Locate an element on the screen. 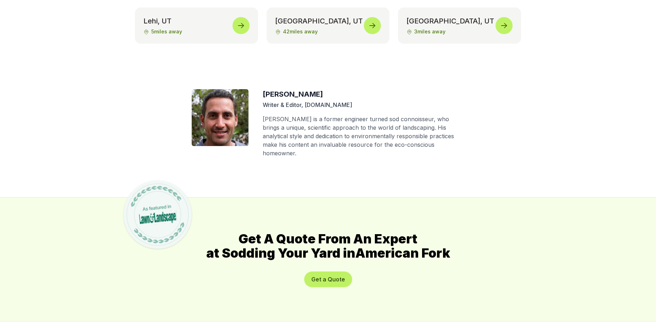 This screenshot has height=323, width=656. img: Featured in Lawn & Landscape magazine badge is located at coordinates (157, 214).